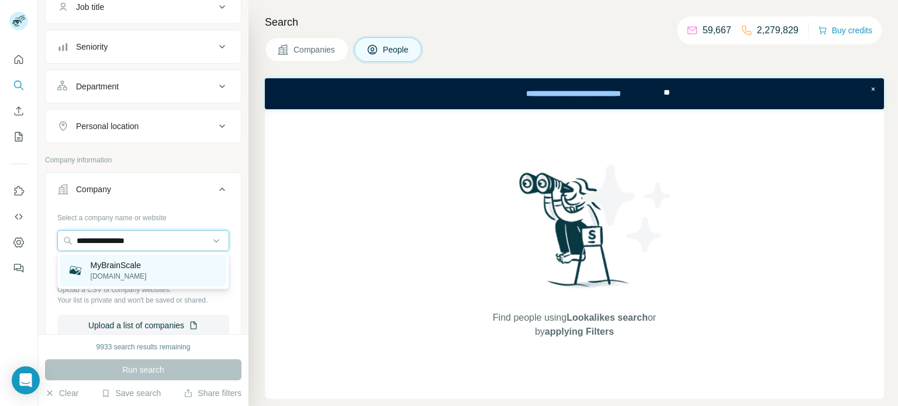 This screenshot has width=898, height=406. I want to click on button: Company, so click(143, 192).